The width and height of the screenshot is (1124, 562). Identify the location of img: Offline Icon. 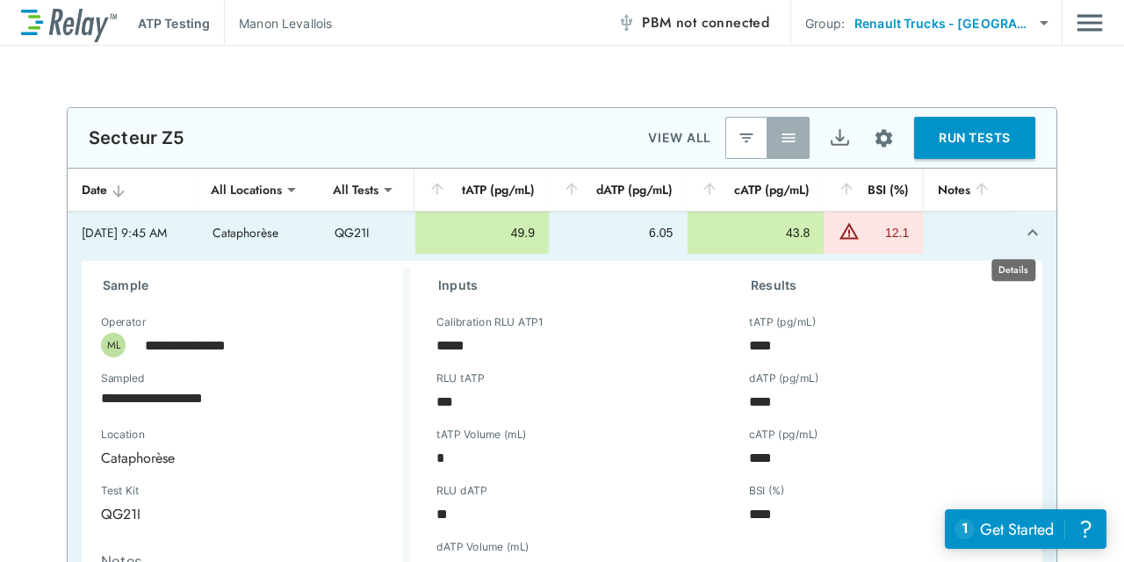
(626, 23).